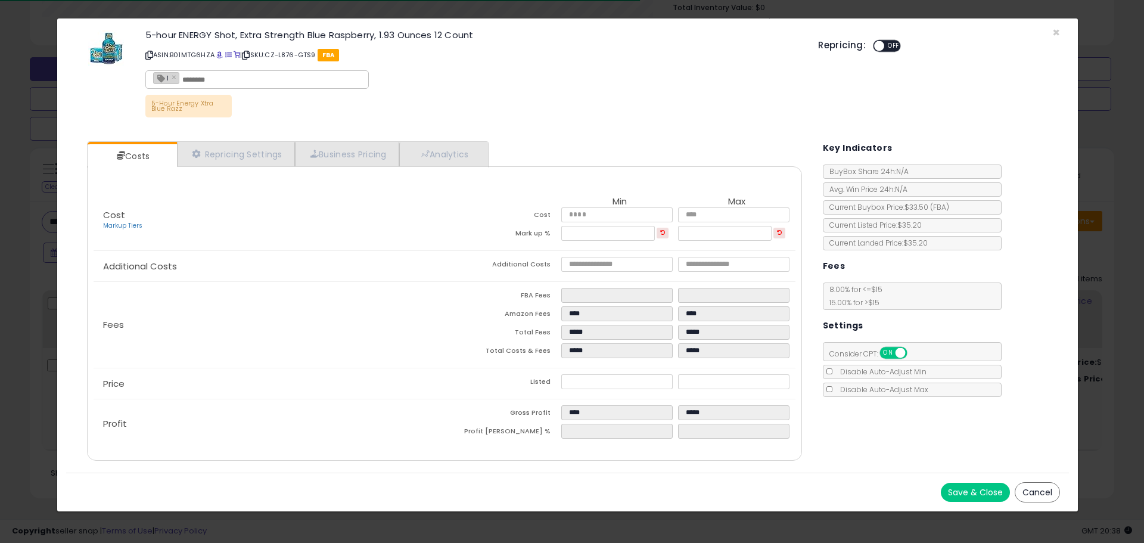  I want to click on td: Total Costs & Fees, so click(503, 352).